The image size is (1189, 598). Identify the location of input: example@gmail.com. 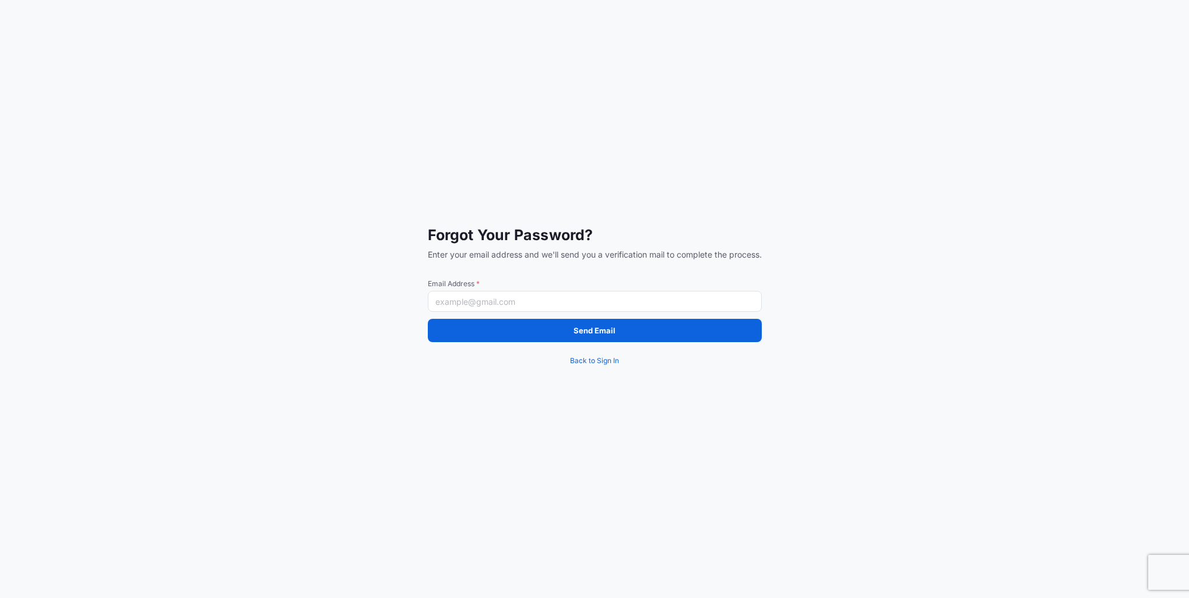
(595, 301).